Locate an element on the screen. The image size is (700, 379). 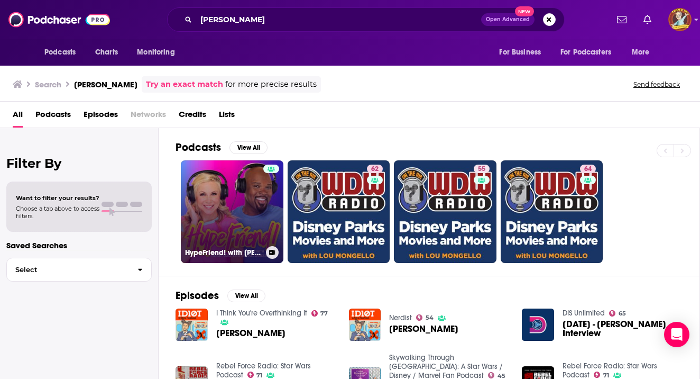
img: User Profile is located at coordinates (680, 20).